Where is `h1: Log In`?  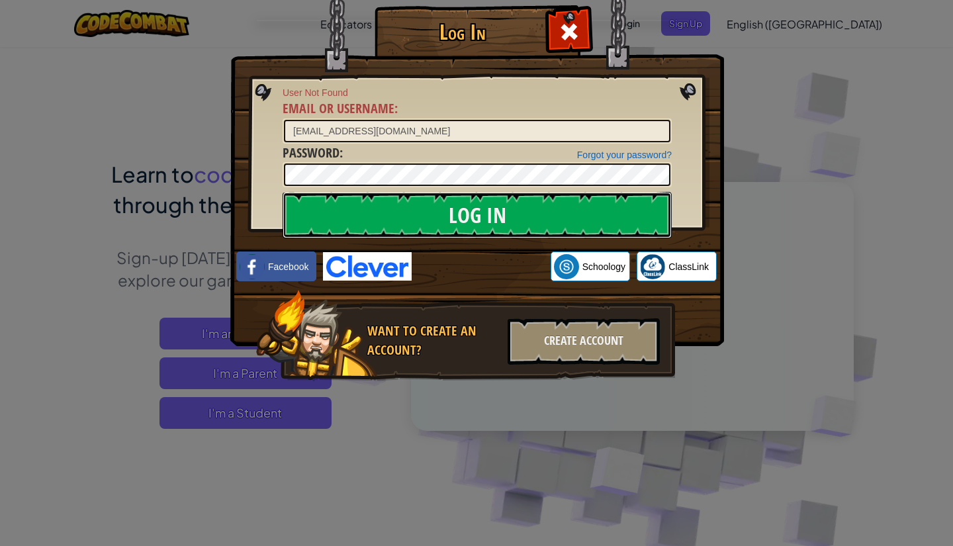
h1: Log In is located at coordinates (462, 32).